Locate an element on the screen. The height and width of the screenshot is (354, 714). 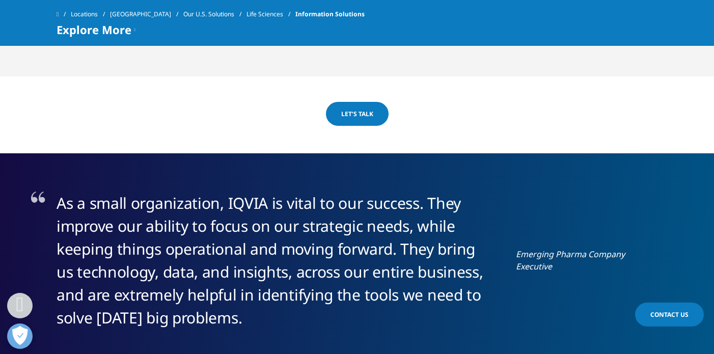
span: Contact Us is located at coordinates (669, 314).